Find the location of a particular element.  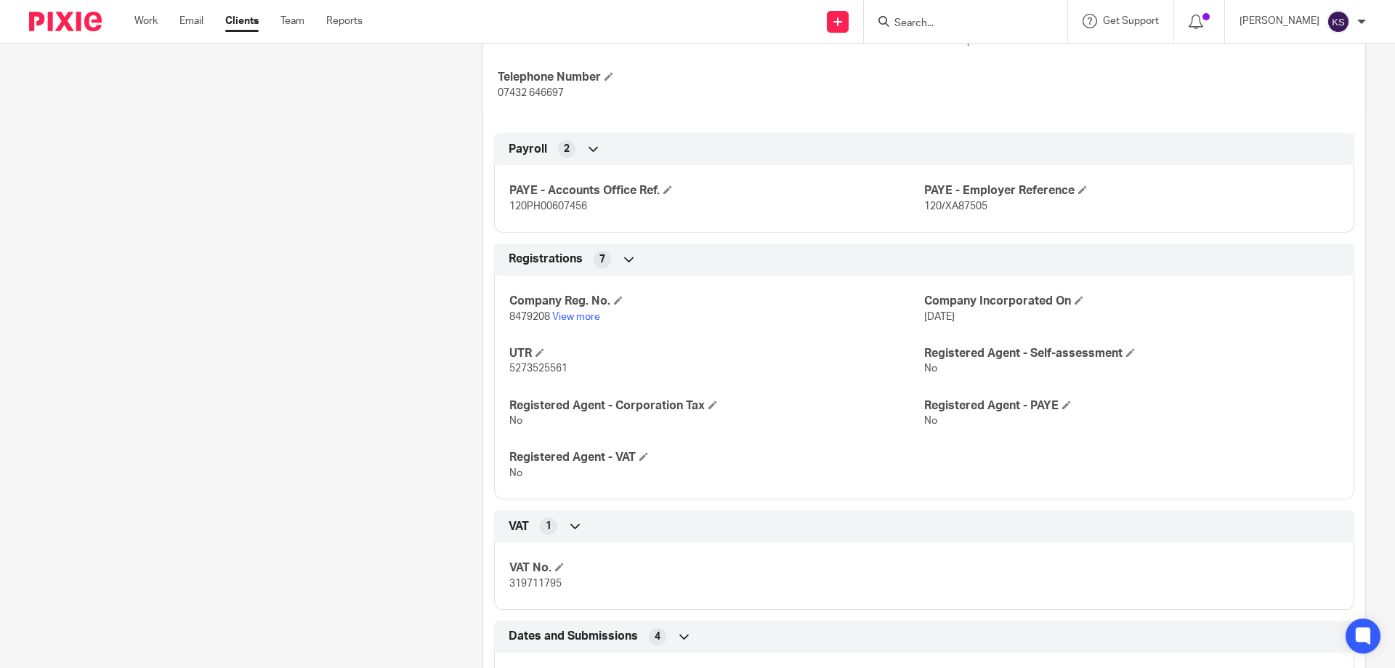

h4: Company Incorporated On is located at coordinates (1131, 301).